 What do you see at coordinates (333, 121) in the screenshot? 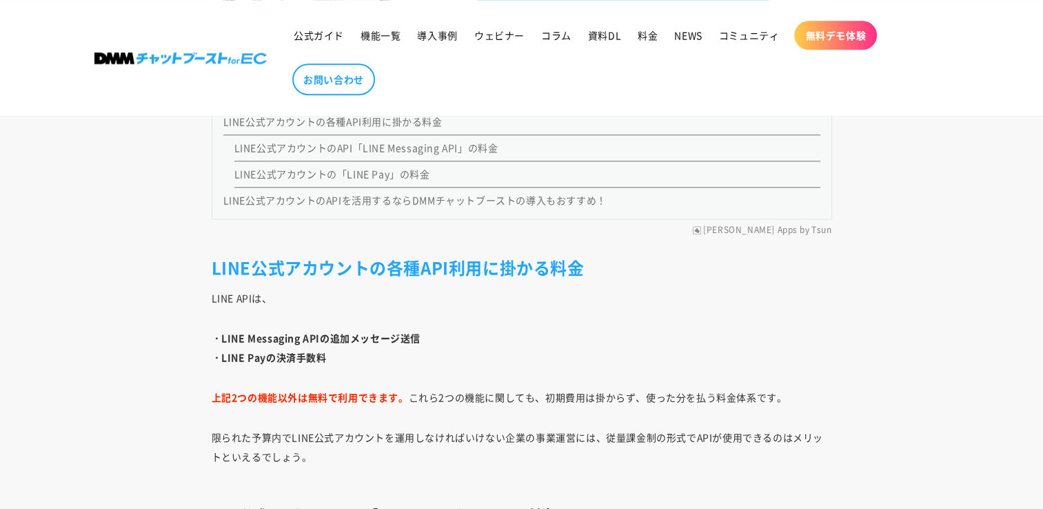
I see `a: LINE公式アカウントの各種API利用に掛かる料金` at bounding box center [333, 121].